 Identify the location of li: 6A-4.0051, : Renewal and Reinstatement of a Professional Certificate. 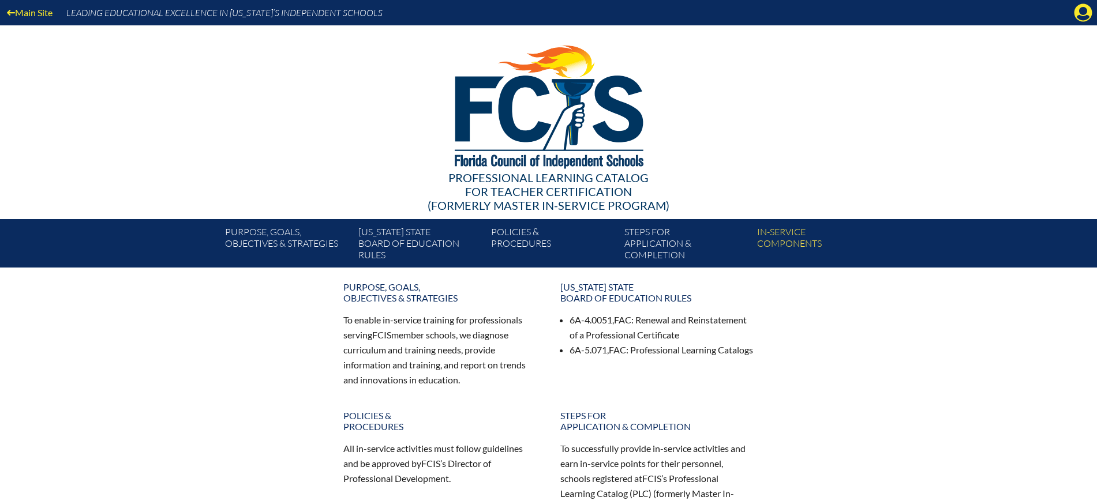
(662, 328).